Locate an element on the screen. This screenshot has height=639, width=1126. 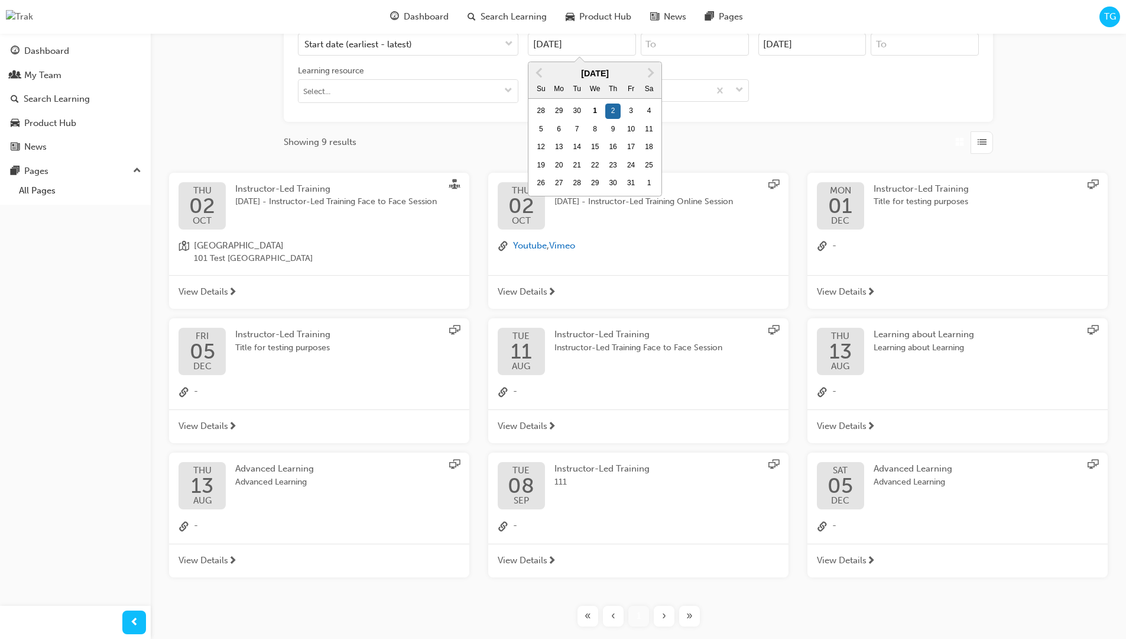
a: News is located at coordinates (75, 147).